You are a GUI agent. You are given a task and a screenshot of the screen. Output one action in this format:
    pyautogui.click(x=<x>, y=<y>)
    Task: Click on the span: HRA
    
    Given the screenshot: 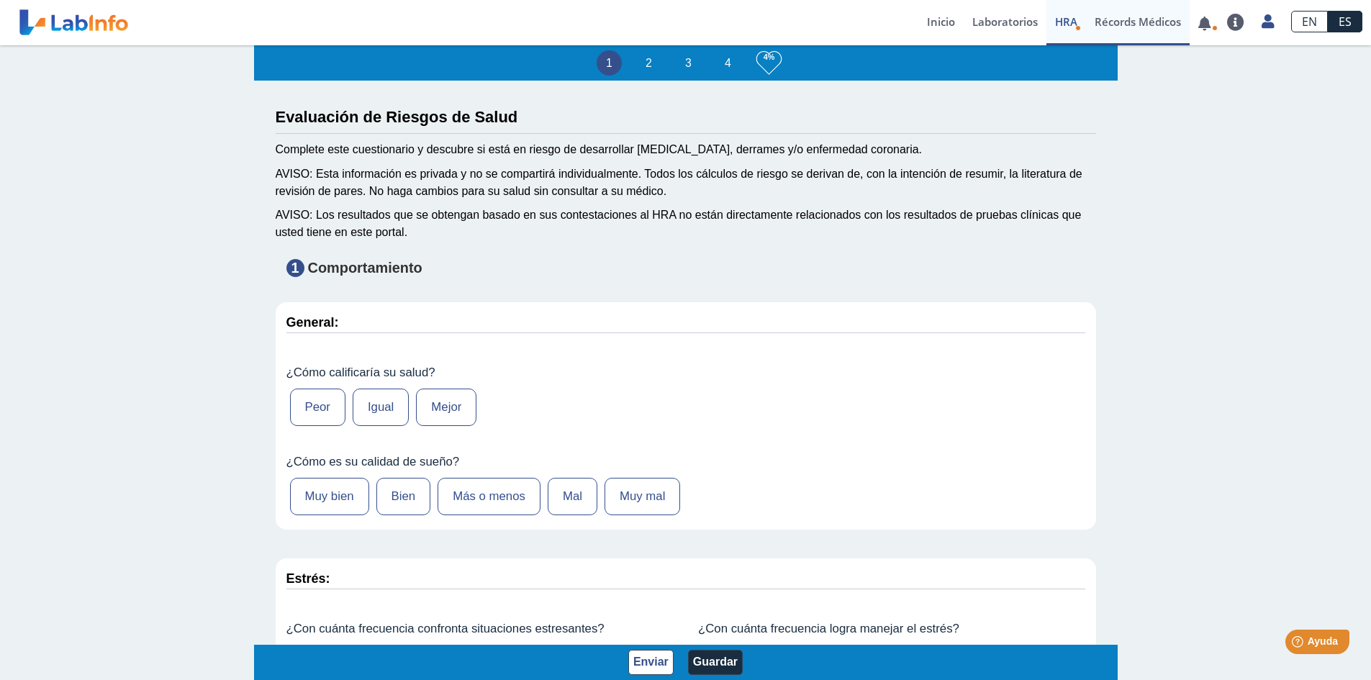 What is the action you would take?
    pyautogui.click(x=1066, y=22)
    